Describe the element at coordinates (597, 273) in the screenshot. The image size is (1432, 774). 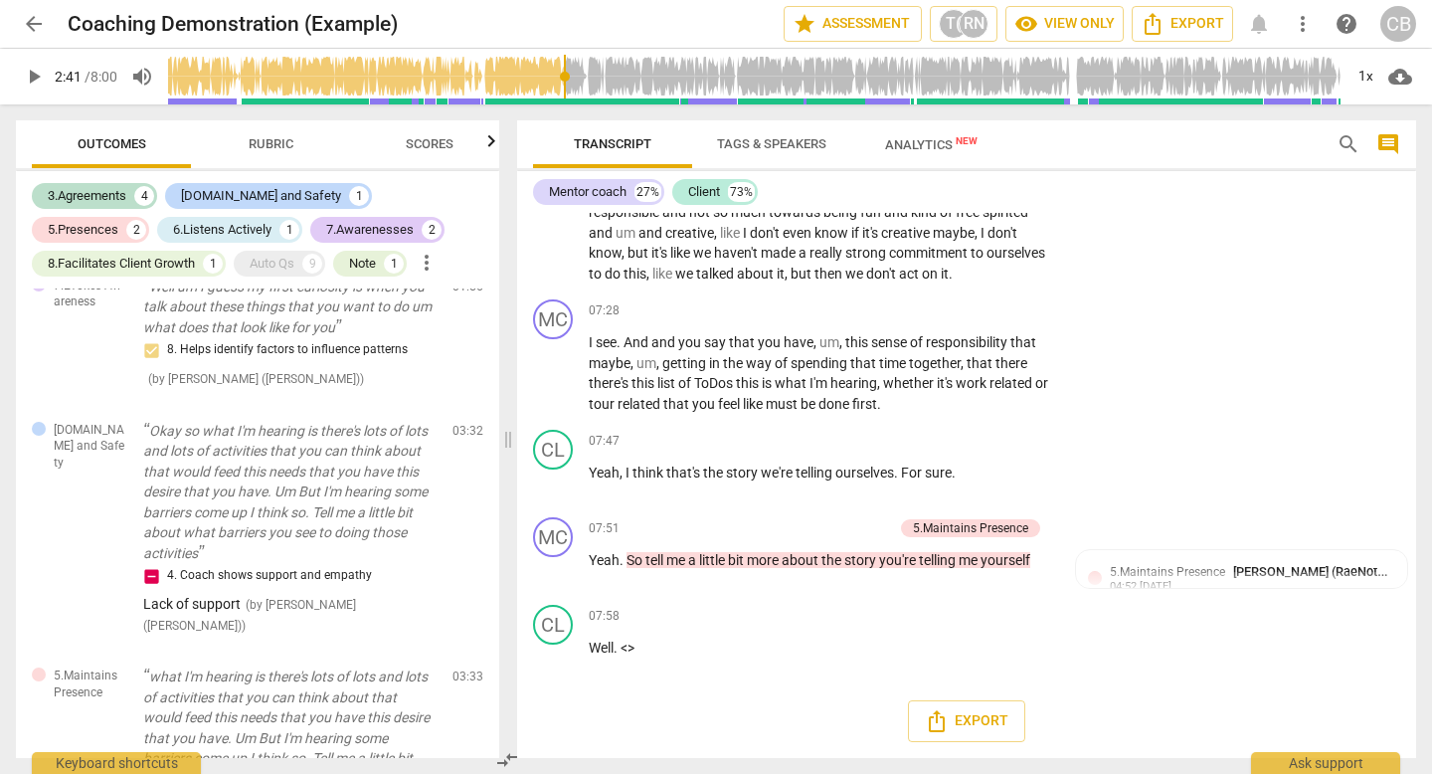
I see `span: to` at that location.